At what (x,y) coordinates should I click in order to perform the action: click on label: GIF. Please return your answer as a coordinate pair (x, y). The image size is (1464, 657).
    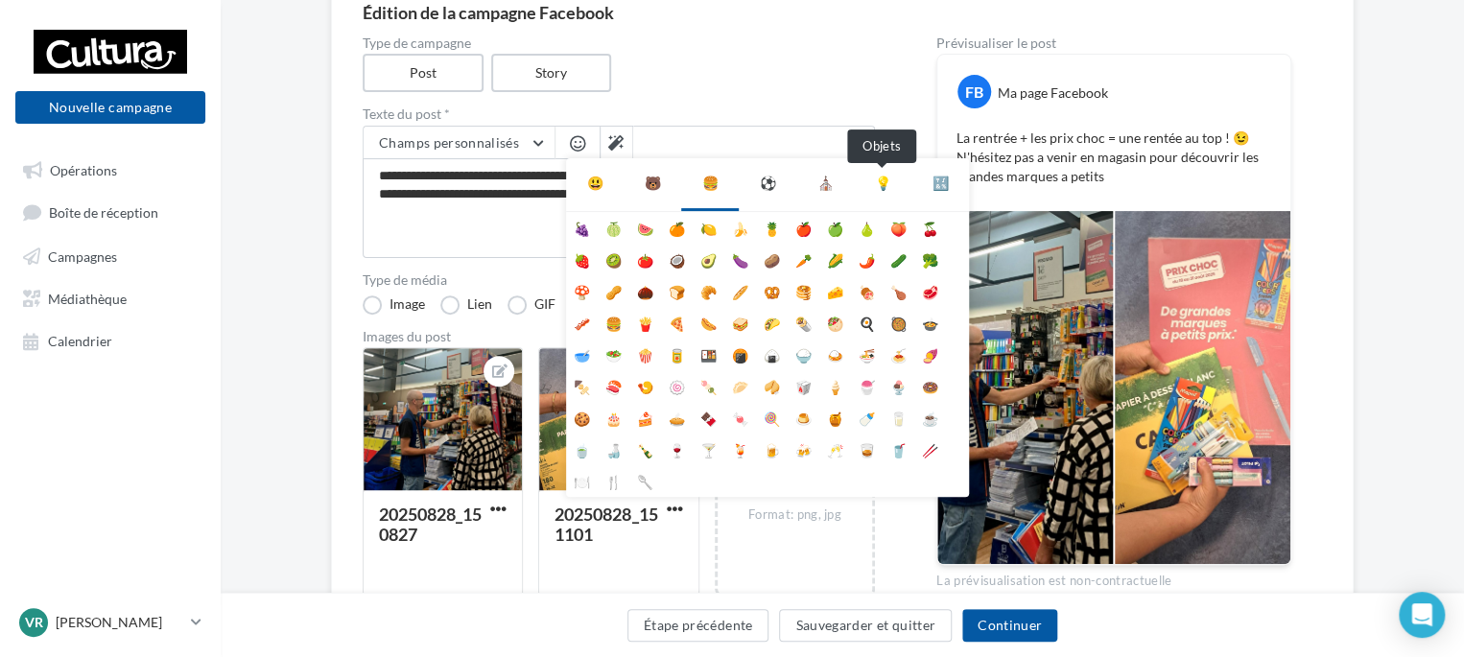
    Looking at the image, I should click on (531, 305).